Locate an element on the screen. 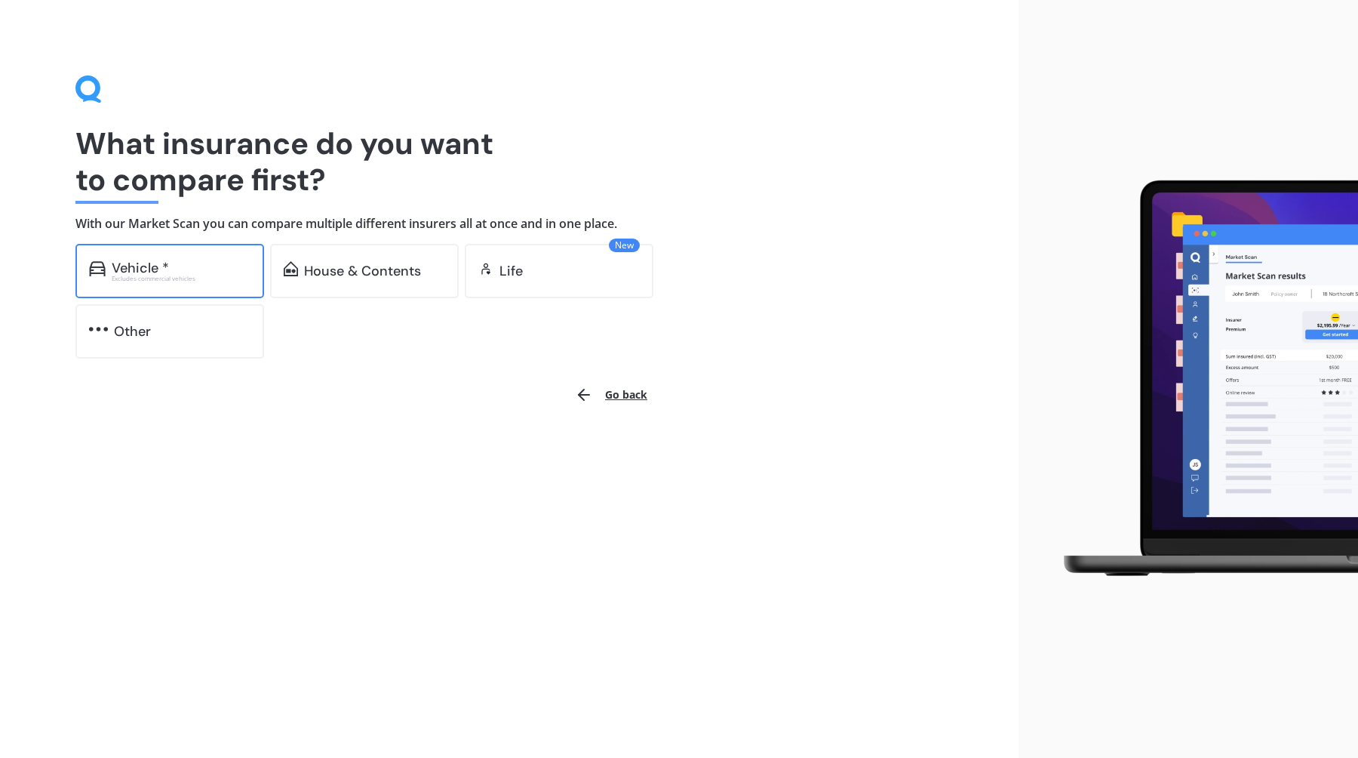 The height and width of the screenshot is (758, 1358). img: laptop.webp is located at coordinates (1200, 379).